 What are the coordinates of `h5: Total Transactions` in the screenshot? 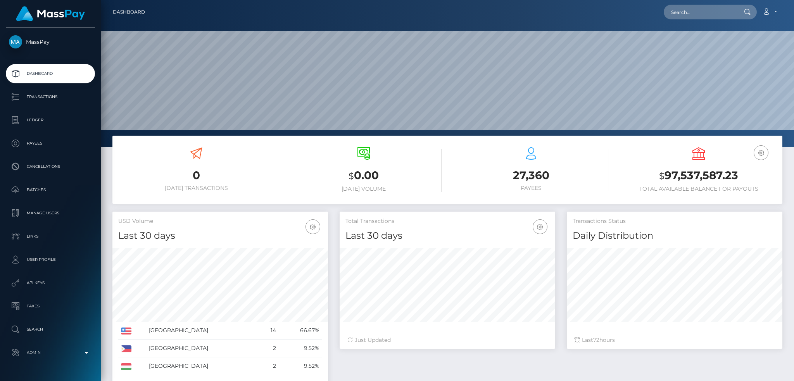 It's located at (448, 221).